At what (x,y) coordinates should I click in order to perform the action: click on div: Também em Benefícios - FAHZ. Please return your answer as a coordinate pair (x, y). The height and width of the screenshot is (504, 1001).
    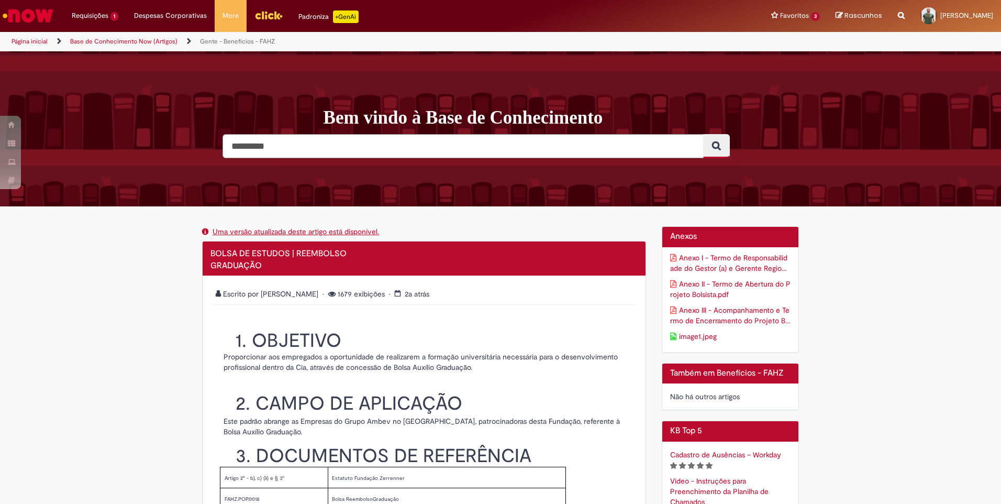
    Looking at the image, I should click on (730, 386).